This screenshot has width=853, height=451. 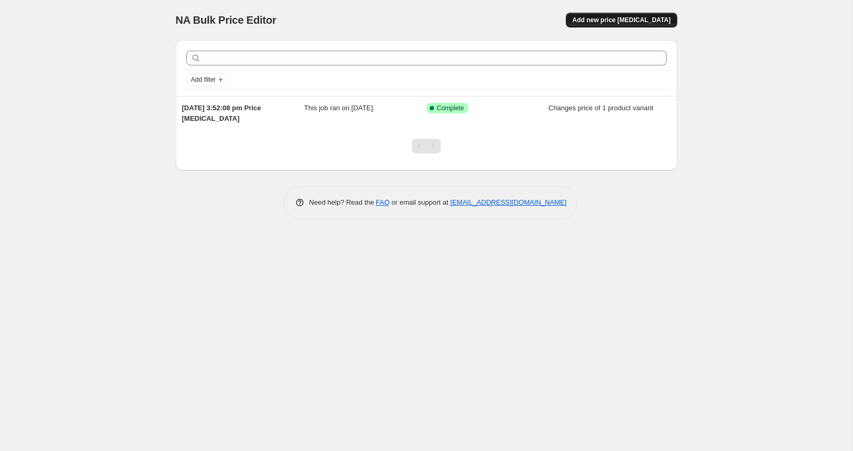 What do you see at coordinates (426, 146) in the screenshot?
I see `nav: Pagination` at bounding box center [426, 146].